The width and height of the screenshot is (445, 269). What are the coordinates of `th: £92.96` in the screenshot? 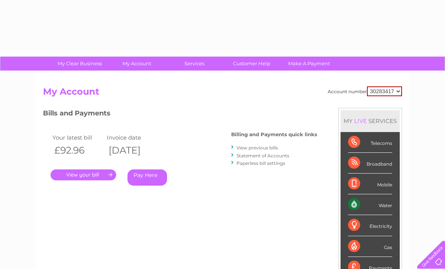 It's located at (78, 150).